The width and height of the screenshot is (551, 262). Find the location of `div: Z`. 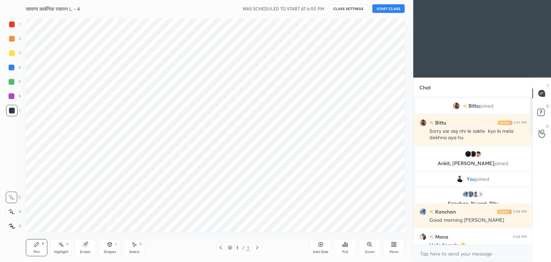

div: Z is located at coordinates (14, 226).